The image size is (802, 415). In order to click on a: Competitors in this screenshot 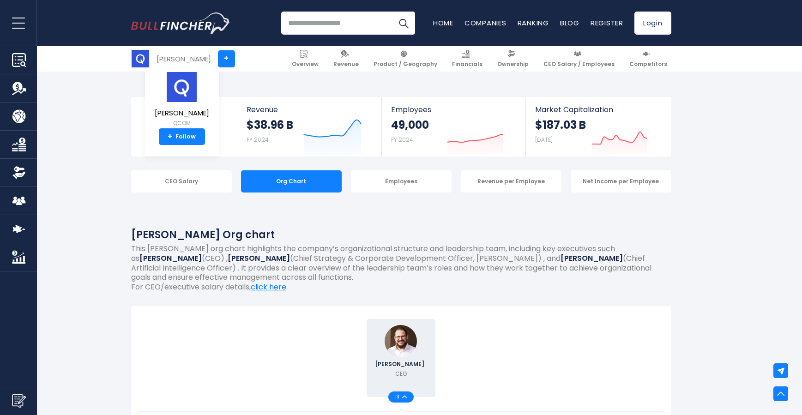, I will do `click(649, 59)`.